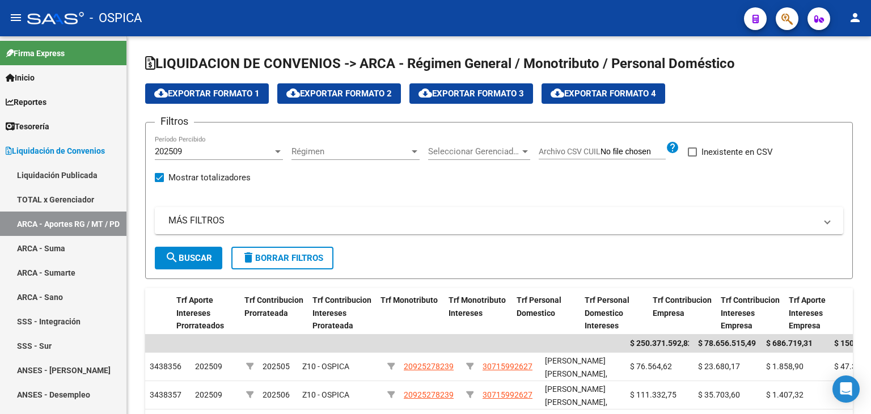 The width and height of the screenshot is (871, 414). Describe the element at coordinates (750, 313) in the screenshot. I see `span: Trf Contribucion Intereses Empresa` at that location.